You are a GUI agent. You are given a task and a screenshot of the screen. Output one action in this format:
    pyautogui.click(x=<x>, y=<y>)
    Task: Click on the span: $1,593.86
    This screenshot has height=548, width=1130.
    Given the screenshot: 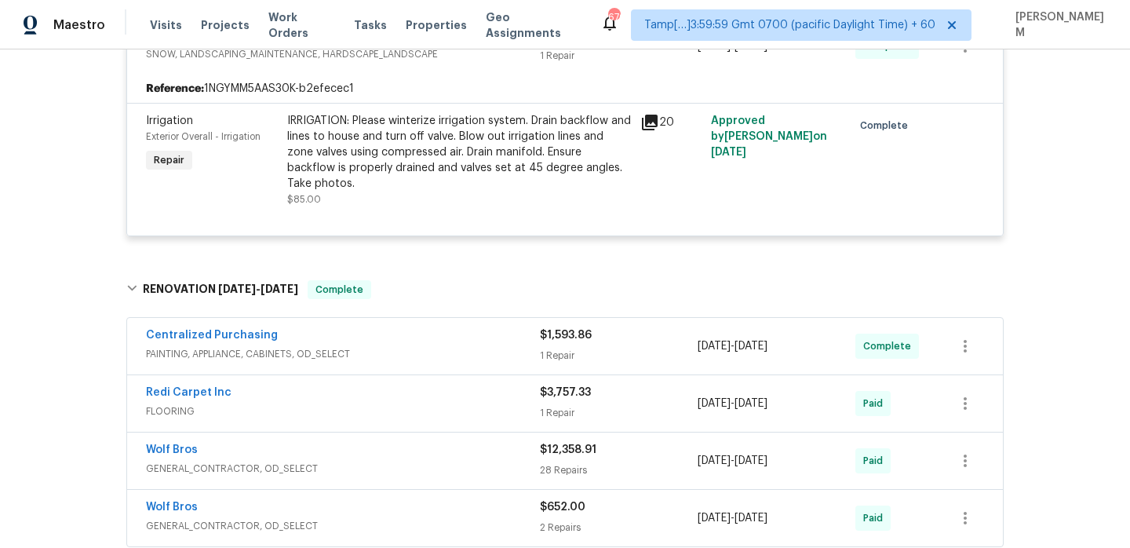 What is the action you would take?
    pyautogui.click(x=566, y=335)
    